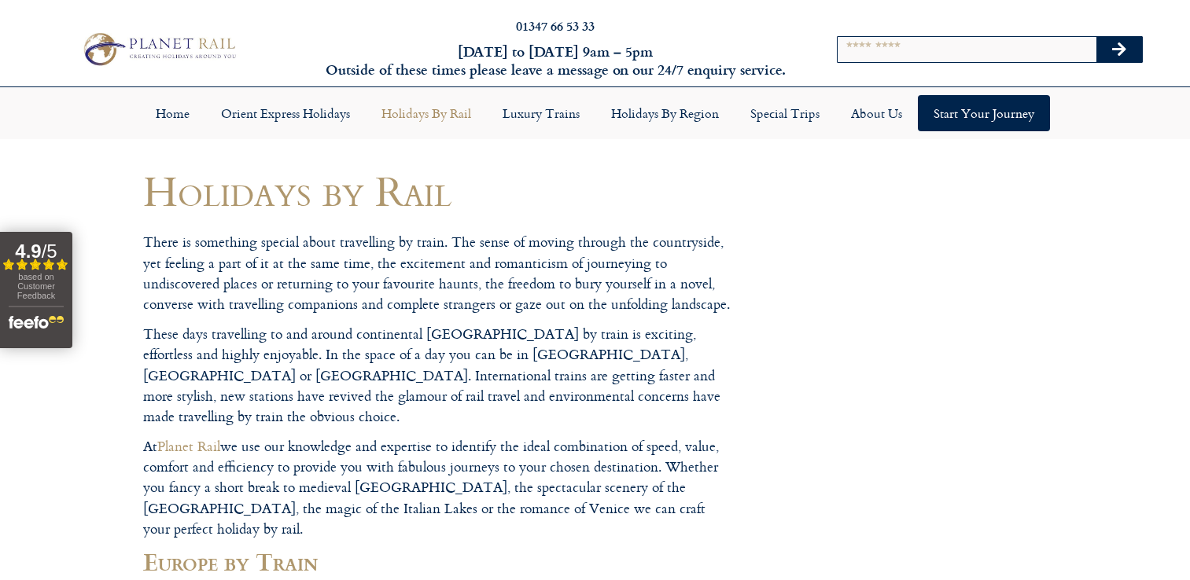 The height and width of the screenshot is (580, 1190). Describe the element at coordinates (438, 562) in the screenshot. I see `h2: Europe by Train` at that location.